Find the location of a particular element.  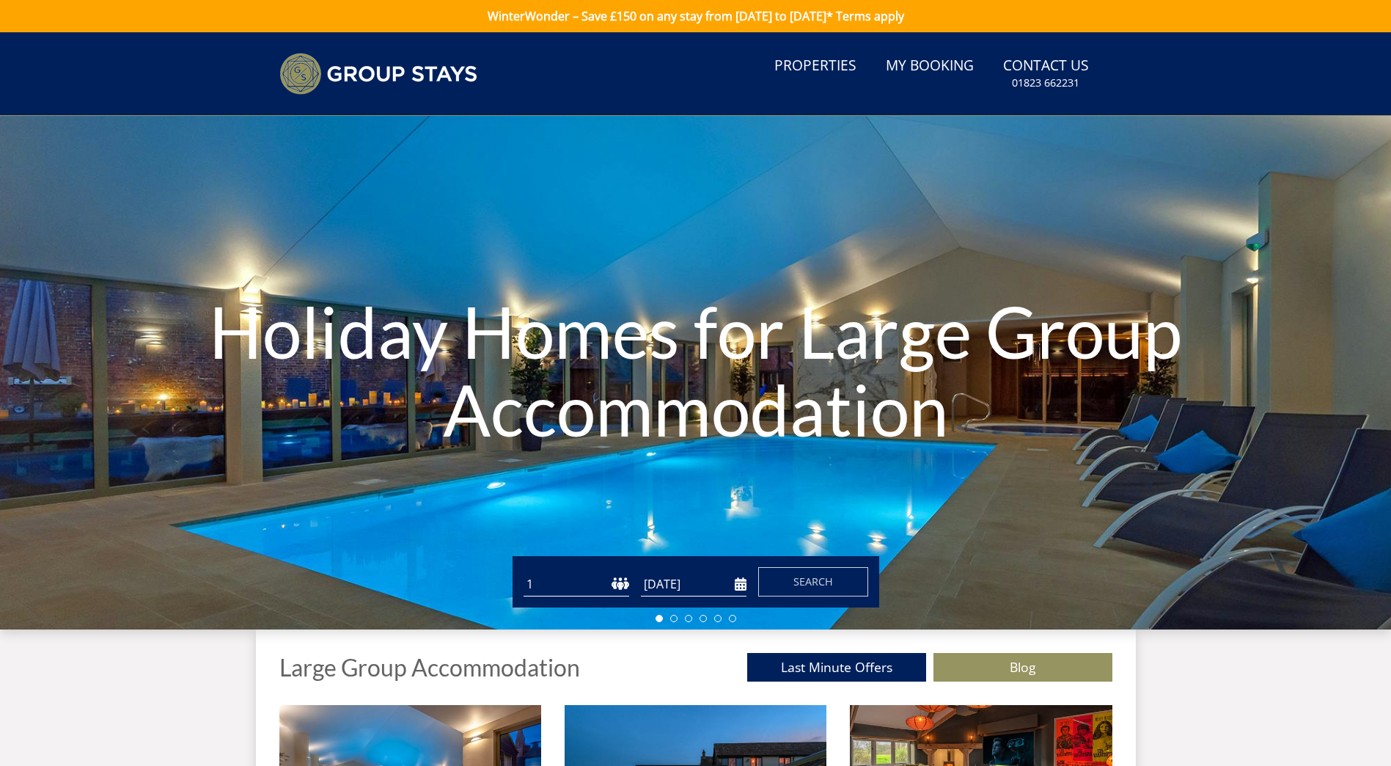

h1: Holiday Homes for Large Group Accommodation is located at coordinates (696, 370).